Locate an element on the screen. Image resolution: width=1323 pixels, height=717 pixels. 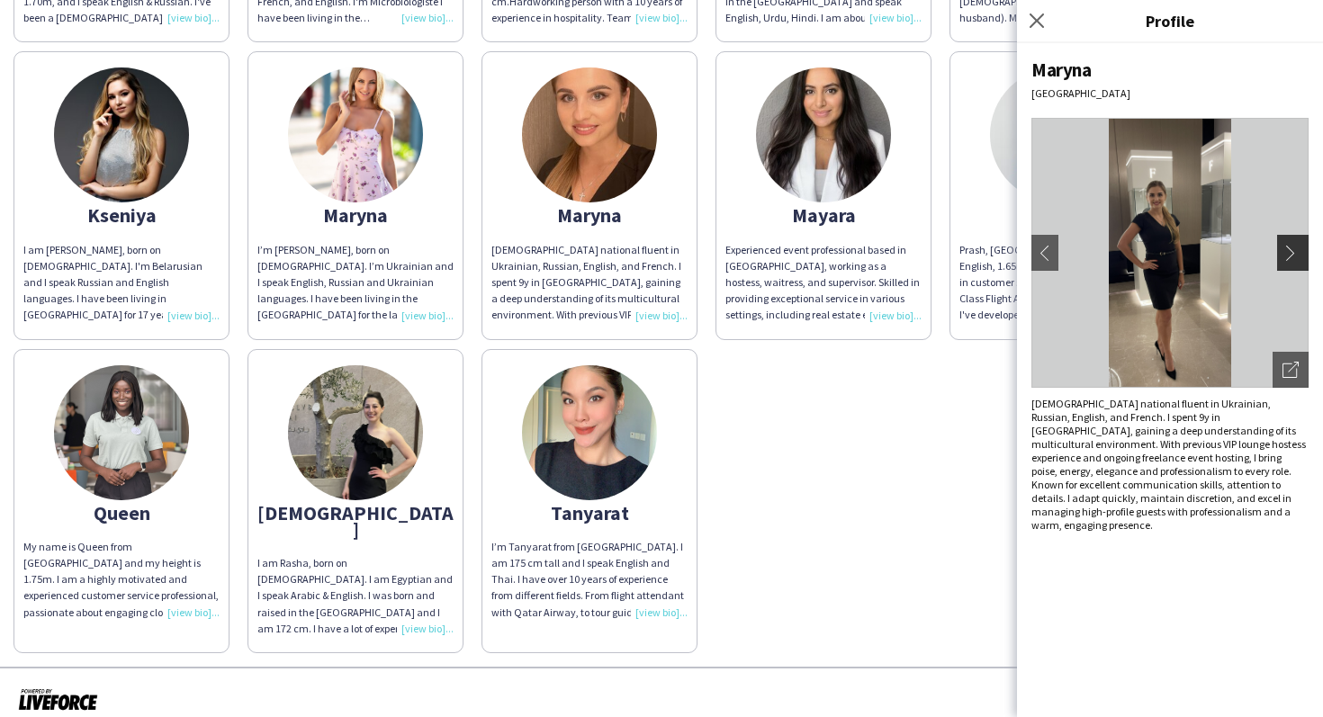
img: thumb-15981702475f422487dd98f.jpeg is located at coordinates (355, 135).